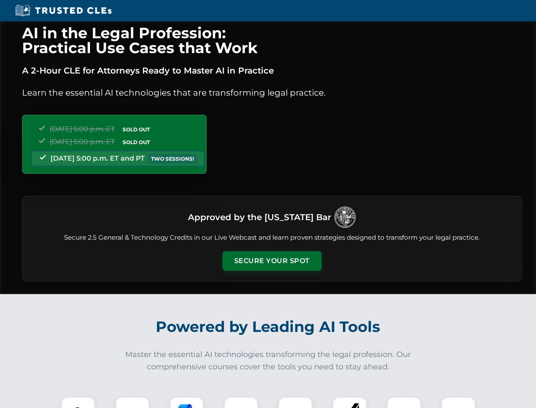 This screenshot has height=408, width=536. Describe the element at coordinates (63, 11) in the screenshot. I see `img: Trusted CLEs` at that location.